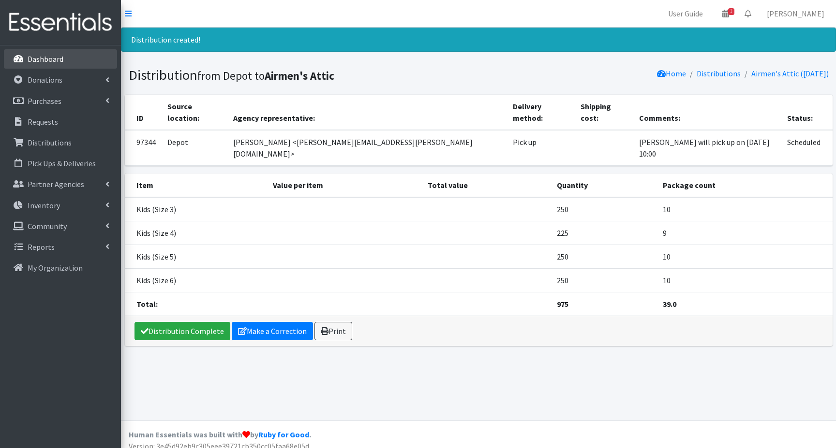 Image resolution: width=836 pixels, height=448 pixels. Describe the element at coordinates (49, 143) in the screenshot. I see `p: Distributions` at that location.